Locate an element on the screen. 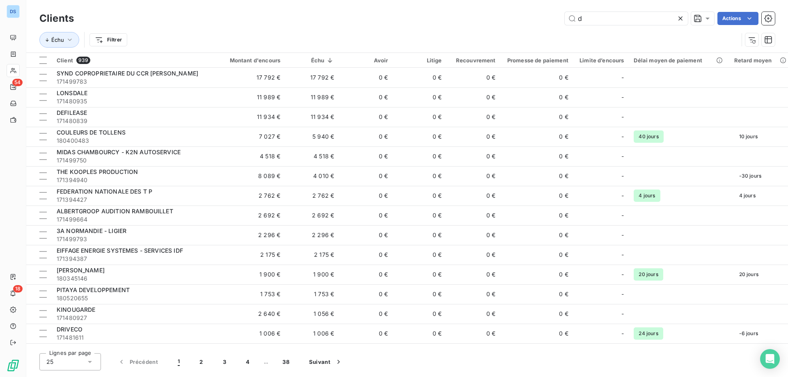  td: 4 010 € is located at coordinates (312, 176).